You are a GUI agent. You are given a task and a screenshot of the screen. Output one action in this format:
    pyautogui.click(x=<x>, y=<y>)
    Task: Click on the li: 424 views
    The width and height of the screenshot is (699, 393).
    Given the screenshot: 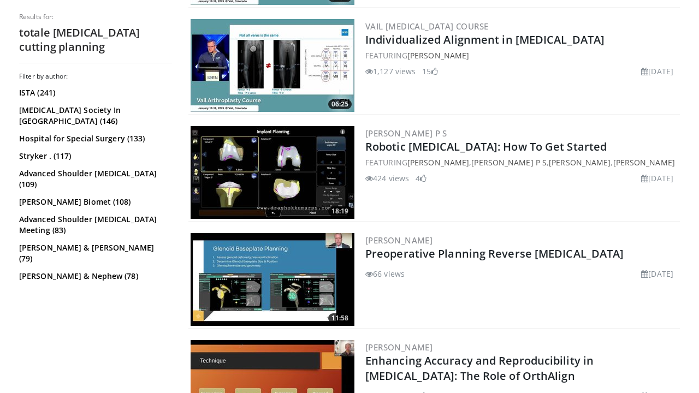 What is the action you would take?
    pyautogui.click(x=387, y=178)
    